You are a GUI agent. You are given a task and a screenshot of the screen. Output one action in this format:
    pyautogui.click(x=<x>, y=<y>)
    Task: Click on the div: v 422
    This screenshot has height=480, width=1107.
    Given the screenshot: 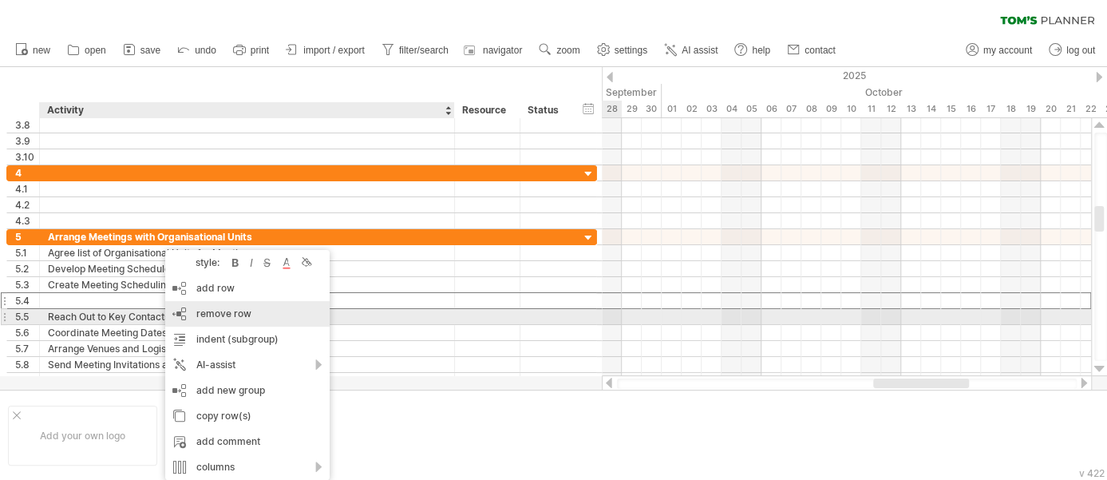 What is the action you would take?
    pyautogui.click(x=1092, y=472)
    